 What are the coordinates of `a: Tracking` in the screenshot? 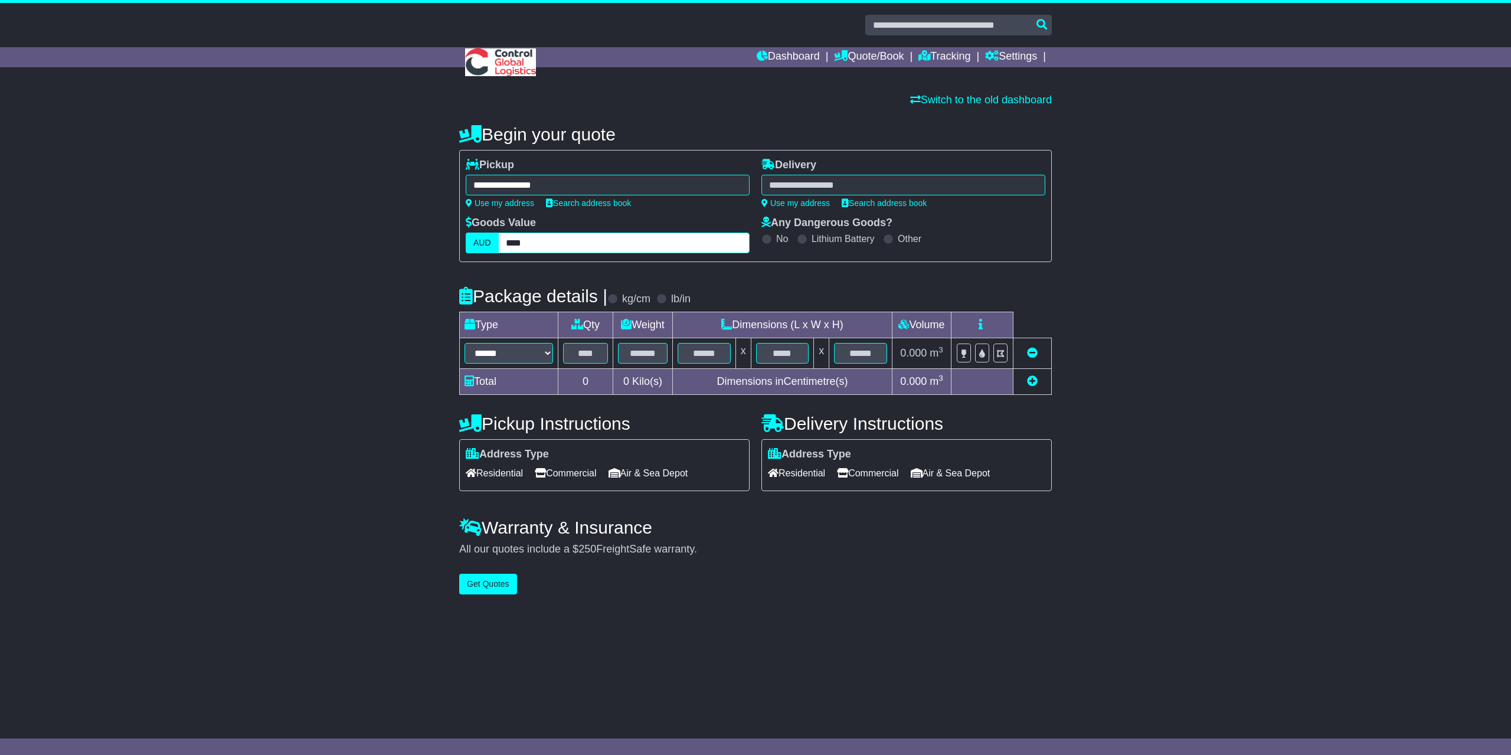 It's located at (944, 57).